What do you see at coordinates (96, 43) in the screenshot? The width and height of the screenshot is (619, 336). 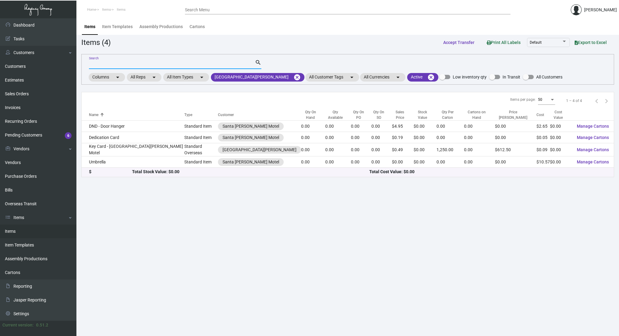 I see `div: Items (4)` at bounding box center [96, 43].